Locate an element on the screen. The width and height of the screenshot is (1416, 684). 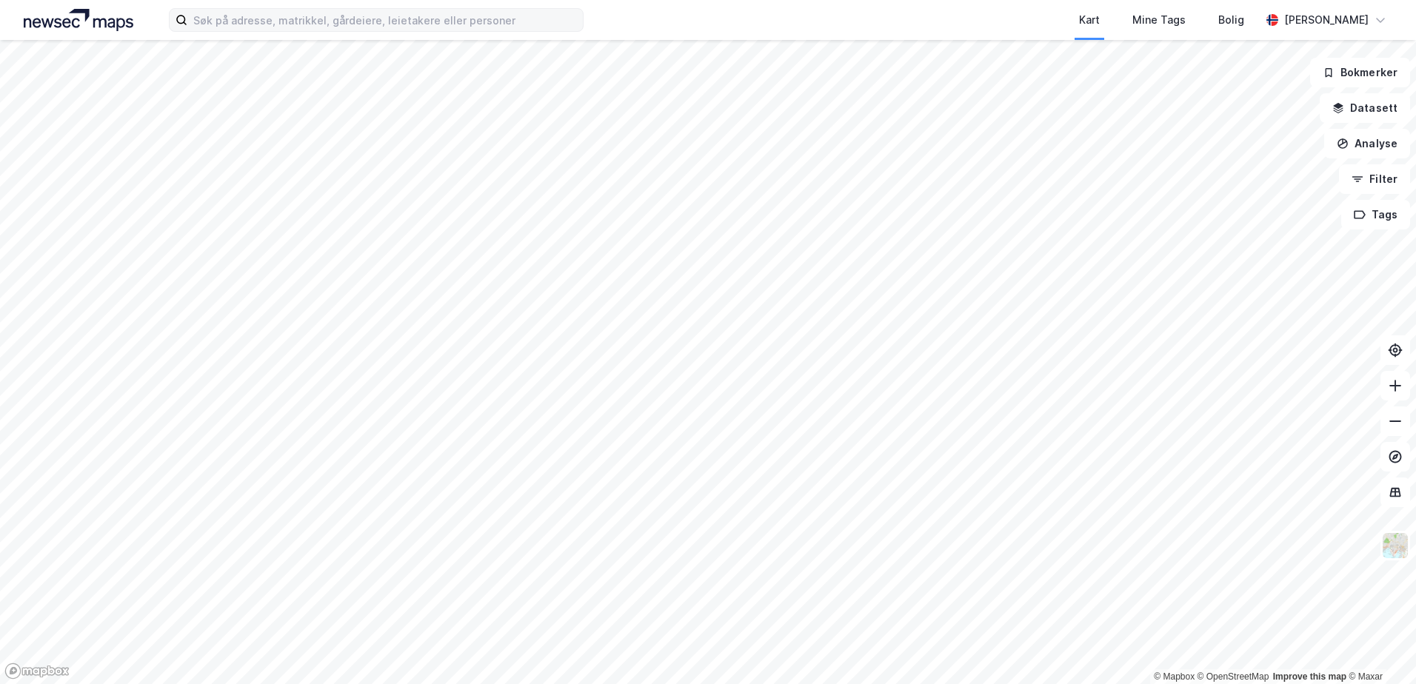
button: Bokmerker is located at coordinates (1360, 73).